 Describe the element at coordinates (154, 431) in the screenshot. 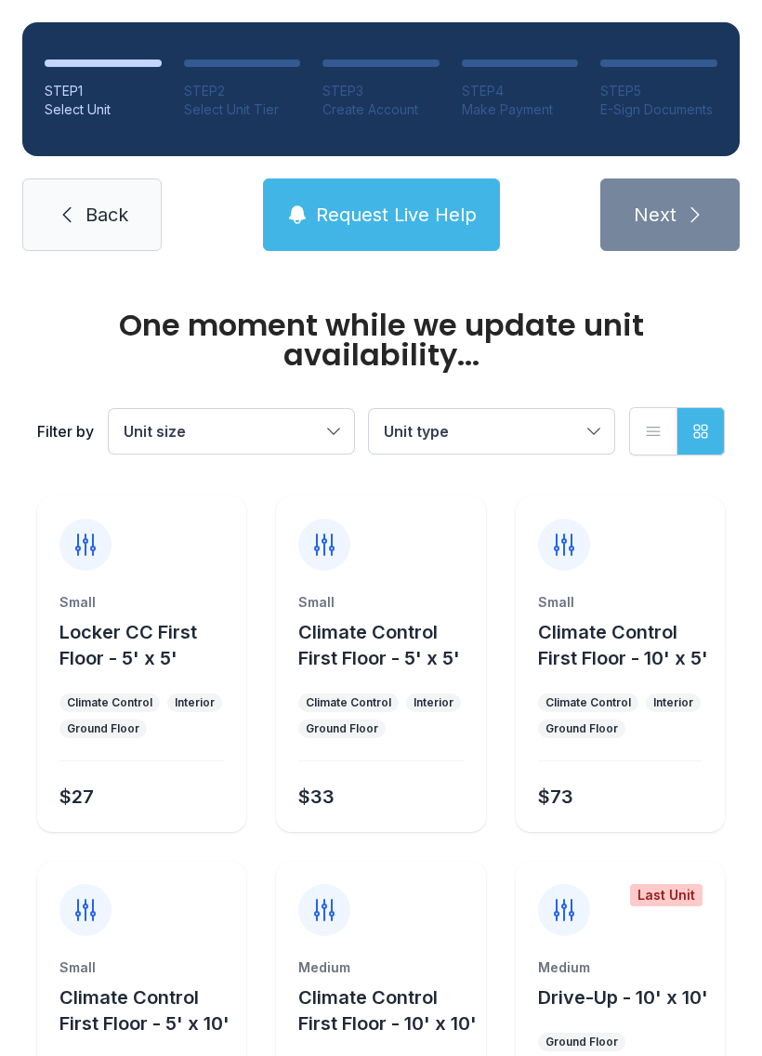

I see `span: Unit size` at that location.